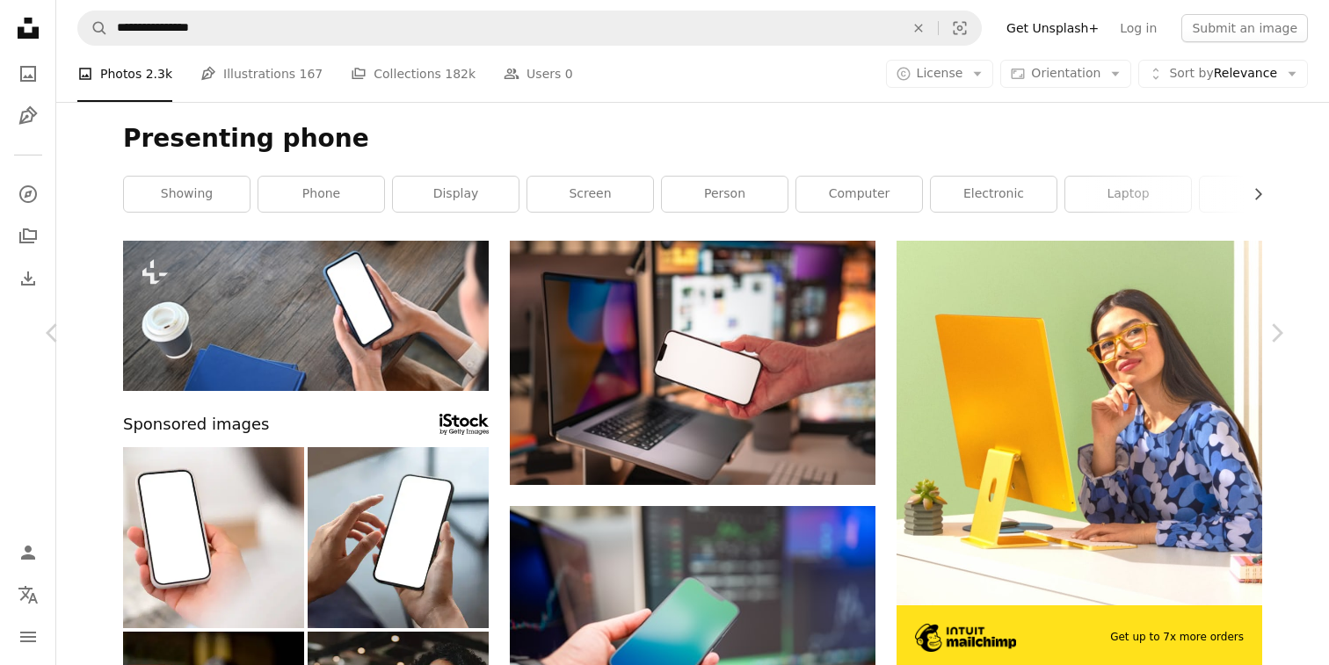  I want to click on a: Explore, so click(28, 194).